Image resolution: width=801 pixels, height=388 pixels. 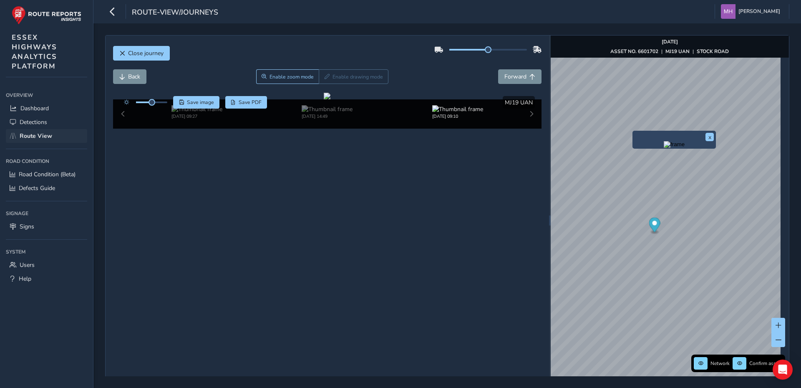 What do you see at coordinates (292, 77) in the screenshot?
I see `span: Enable zoom mode` at bounding box center [292, 77].